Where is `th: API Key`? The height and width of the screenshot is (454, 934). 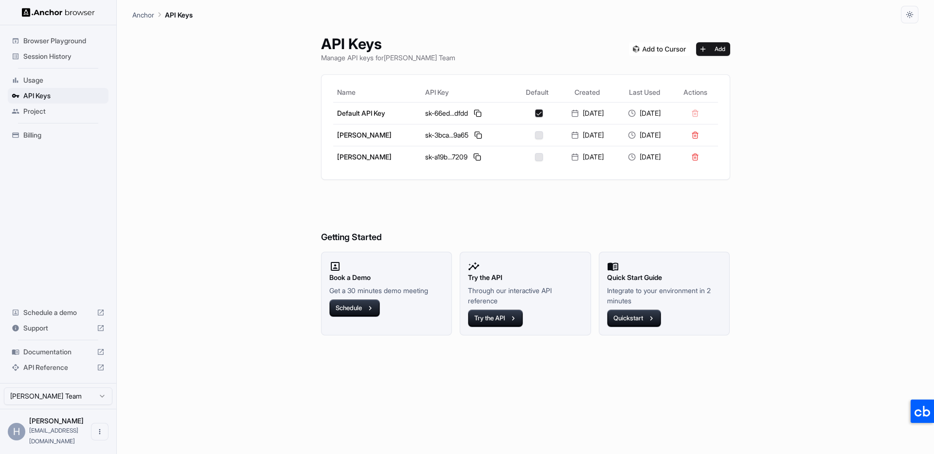 th: API Key is located at coordinates (469, 92).